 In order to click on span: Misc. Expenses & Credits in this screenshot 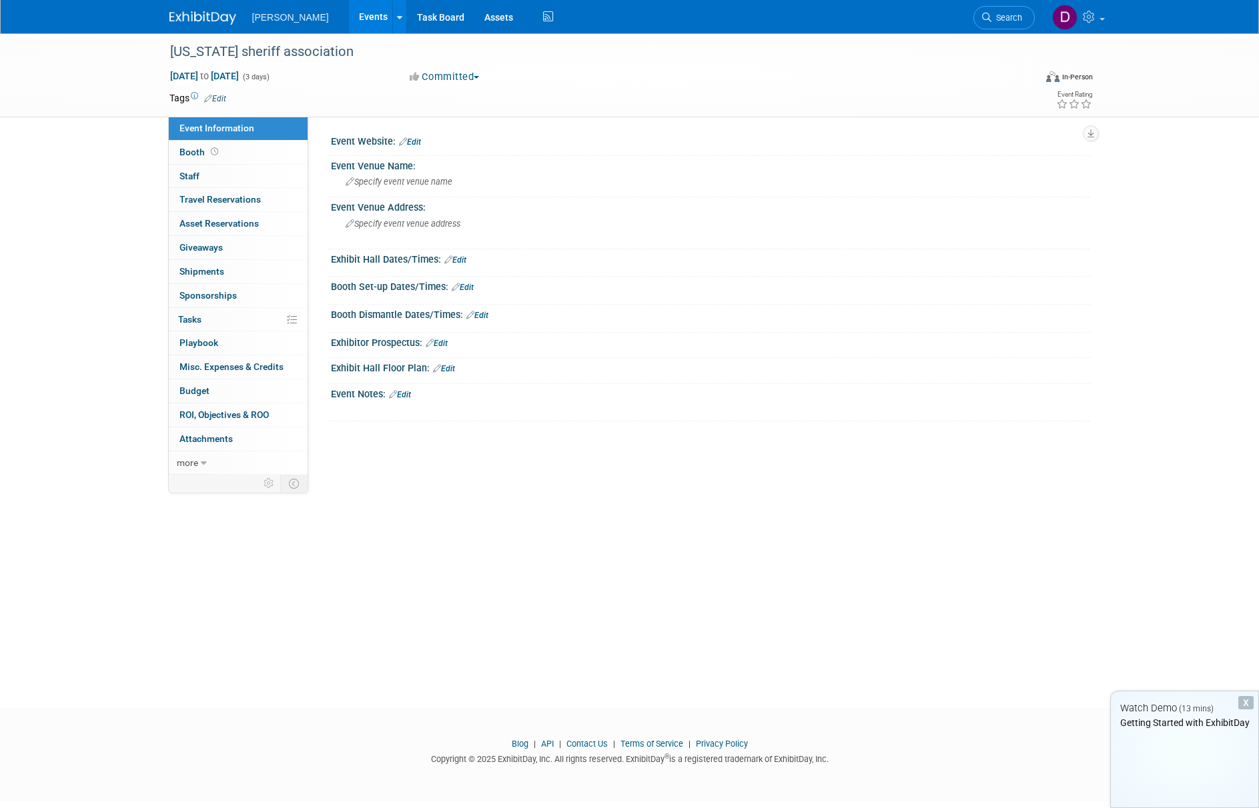, I will do `click(231, 367)`.